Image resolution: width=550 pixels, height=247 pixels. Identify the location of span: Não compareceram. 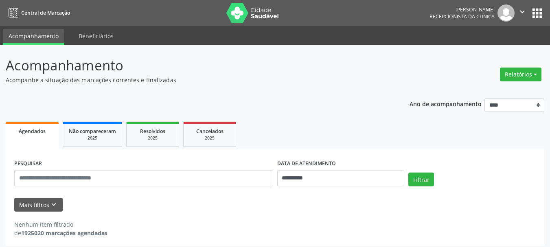
(92, 131).